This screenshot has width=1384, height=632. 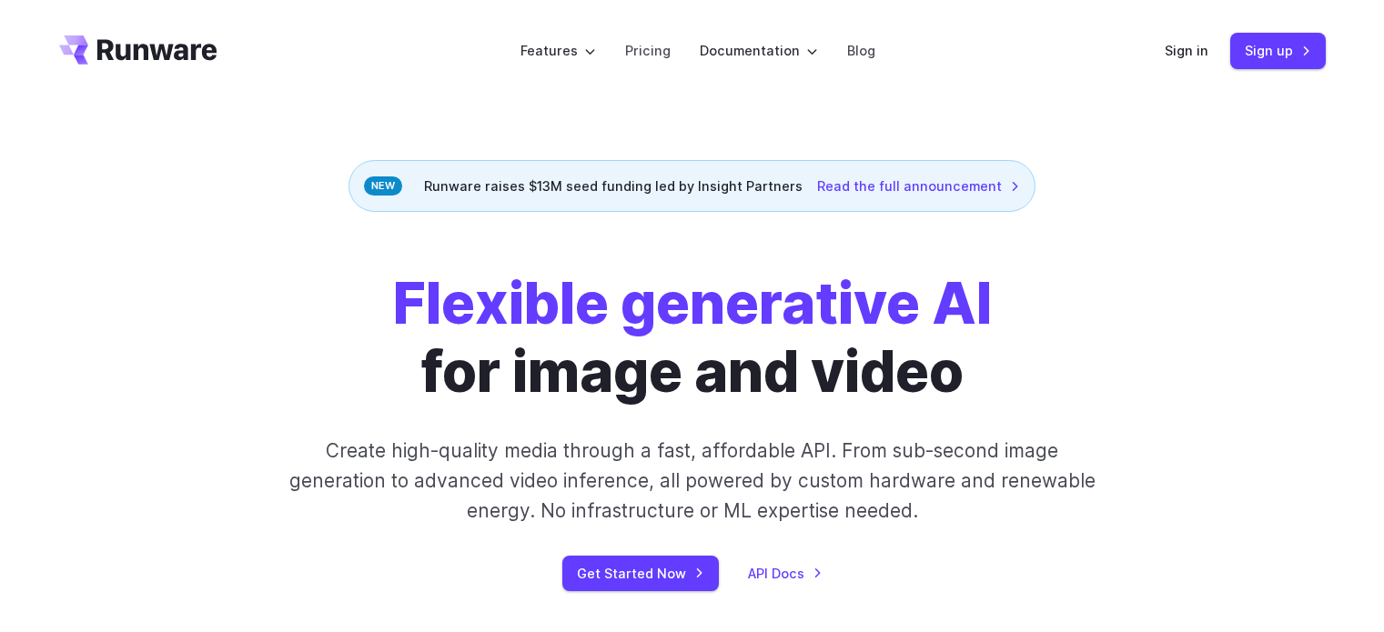 What do you see at coordinates (691, 186) in the screenshot?
I see `div: Runware raises $13M seed funding led by Insight Partners` at bounding box center [691, 186].